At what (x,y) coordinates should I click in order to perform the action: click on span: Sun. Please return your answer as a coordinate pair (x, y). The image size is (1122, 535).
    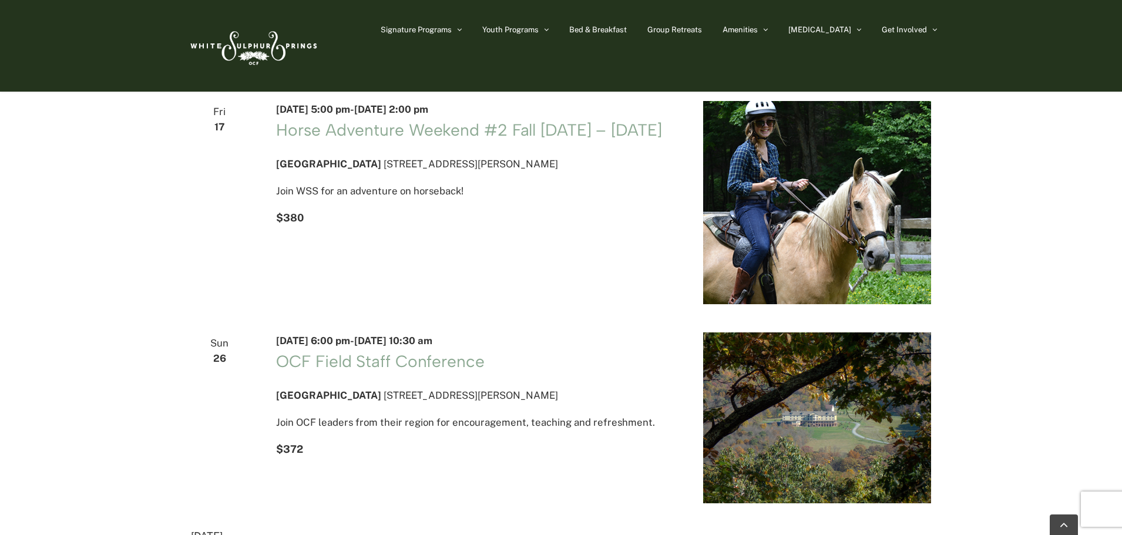
    Looking at the image, I should click on (219, 343).